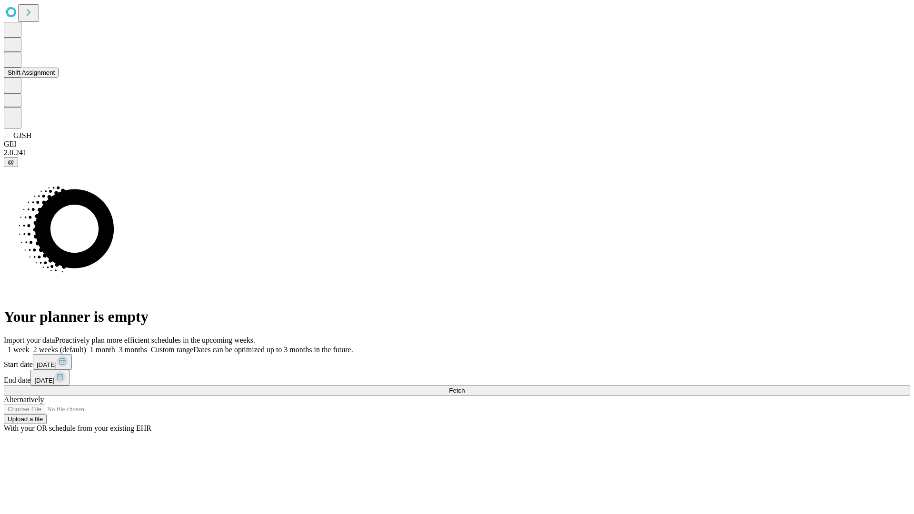 The width and height of the screenshot is (914, 514). What do you see at coordinates (30, 340) in the screenshot?
I see `span: Import your data` at bounding box center [30, 340].